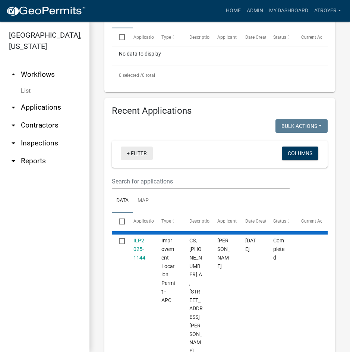  What do you see at coordinates (250, 245) in the screenshot?
I see `span: 09/10/2025` at bounding box center [250, 245].